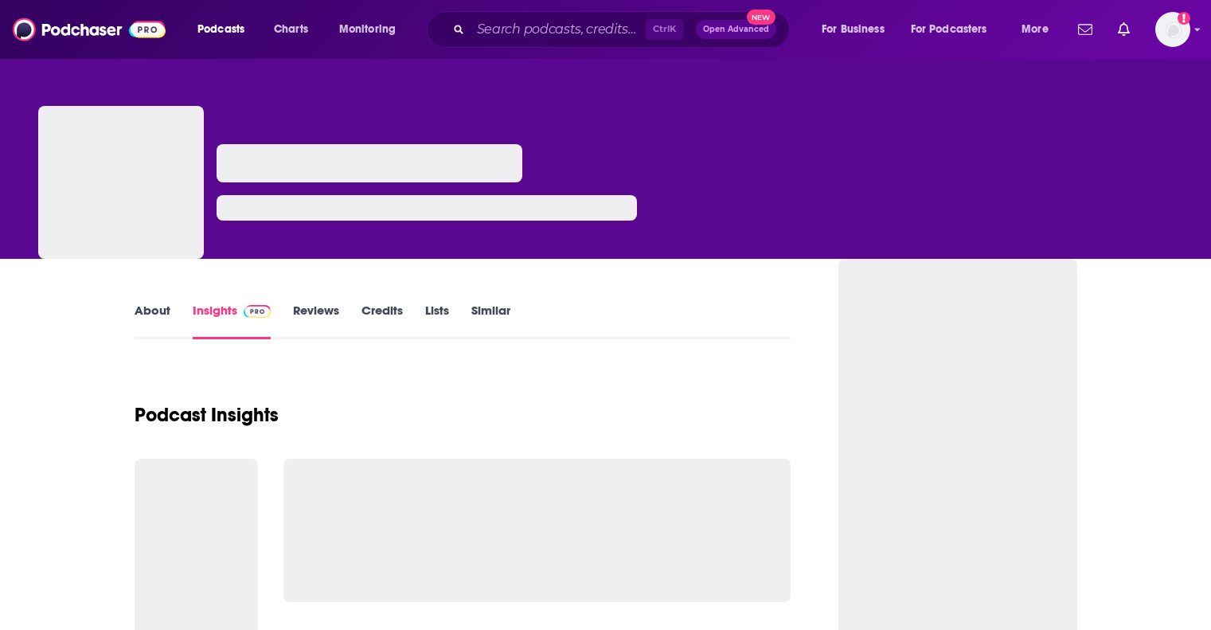  Describe the element at coordinates (1173, 29) in the screenshot. I see `img: User Profile` at that location.